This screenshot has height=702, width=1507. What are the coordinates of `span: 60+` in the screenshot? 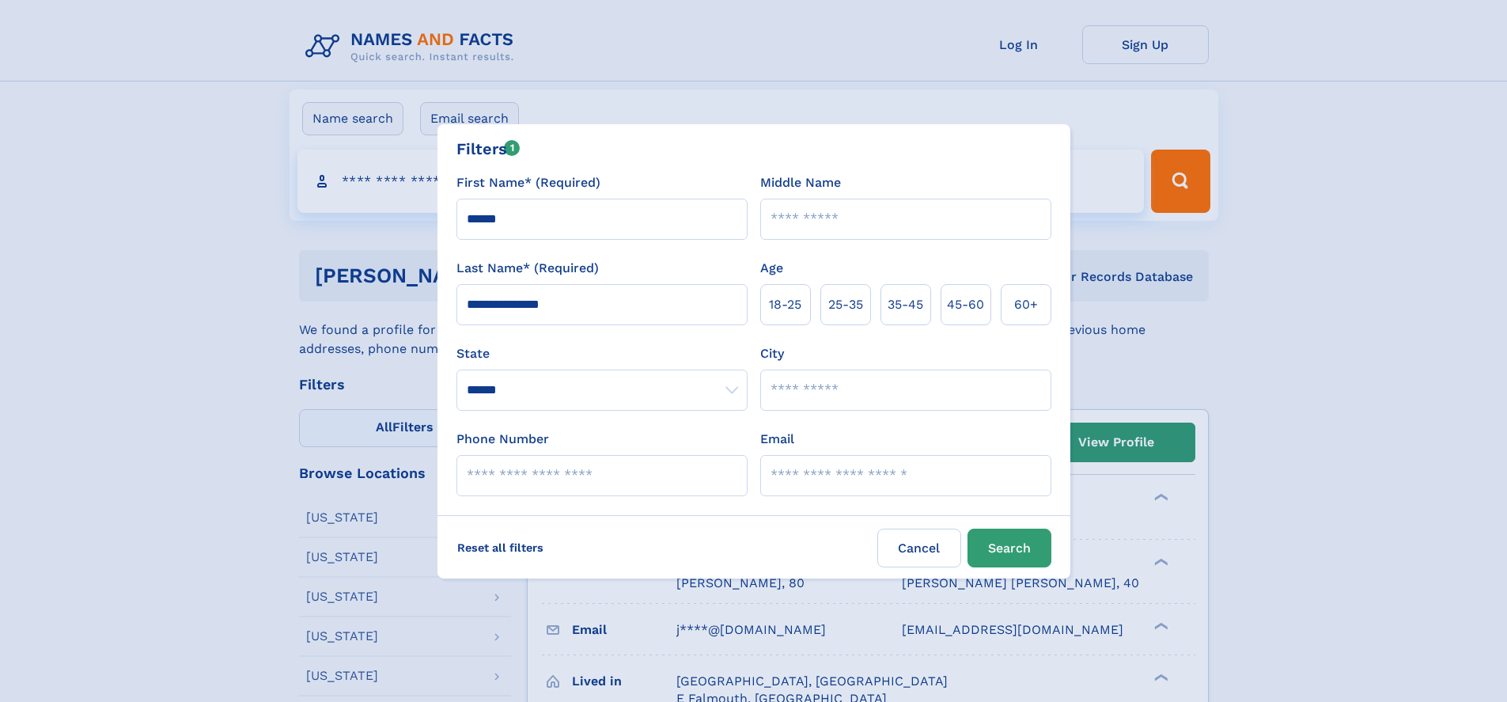 It's located at (1026, 305).